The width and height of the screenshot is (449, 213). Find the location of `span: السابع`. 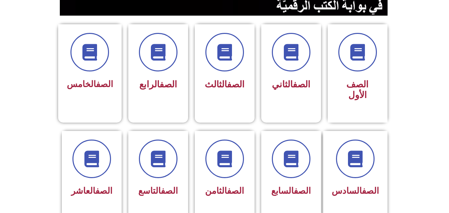

span: السابع is located at coordinates (291, 191).